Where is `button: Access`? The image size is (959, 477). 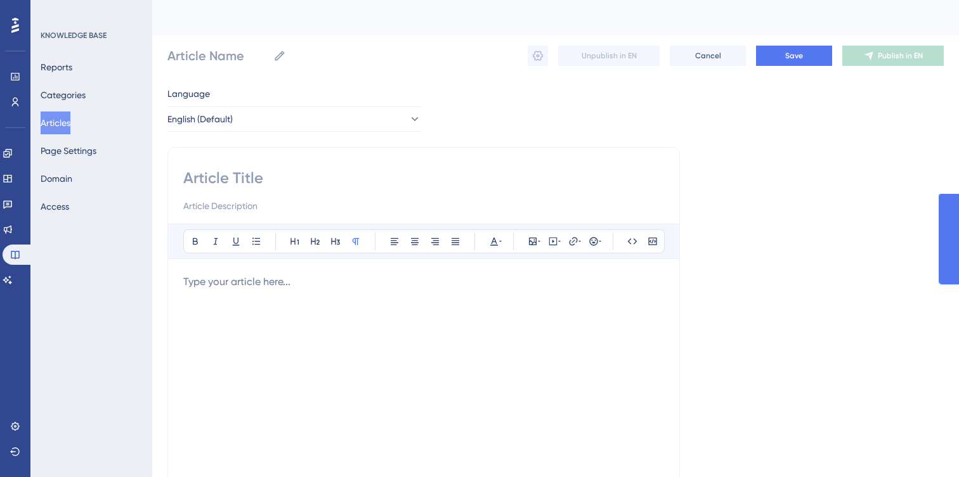
button: Access is located at coordinates (55, 207).